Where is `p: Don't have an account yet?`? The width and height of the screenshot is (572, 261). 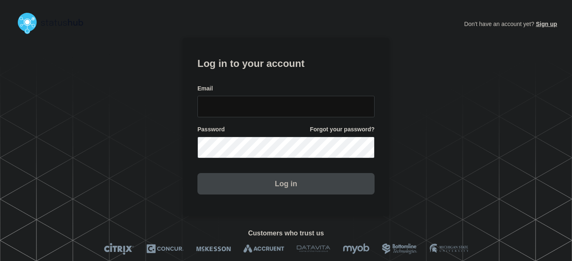
p: Don't have an account yet? is located at coordinates (510, 24).